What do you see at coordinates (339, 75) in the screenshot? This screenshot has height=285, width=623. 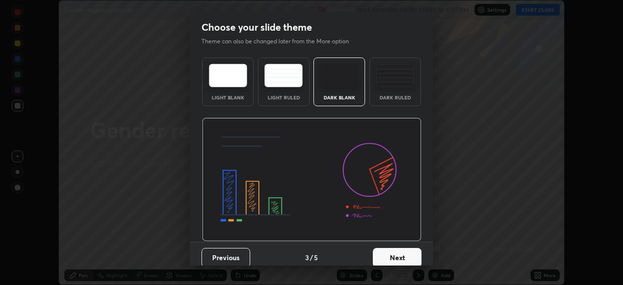 I see `img: darkTheme.f0cc69e5.svg` at bounding box center [339, 75].